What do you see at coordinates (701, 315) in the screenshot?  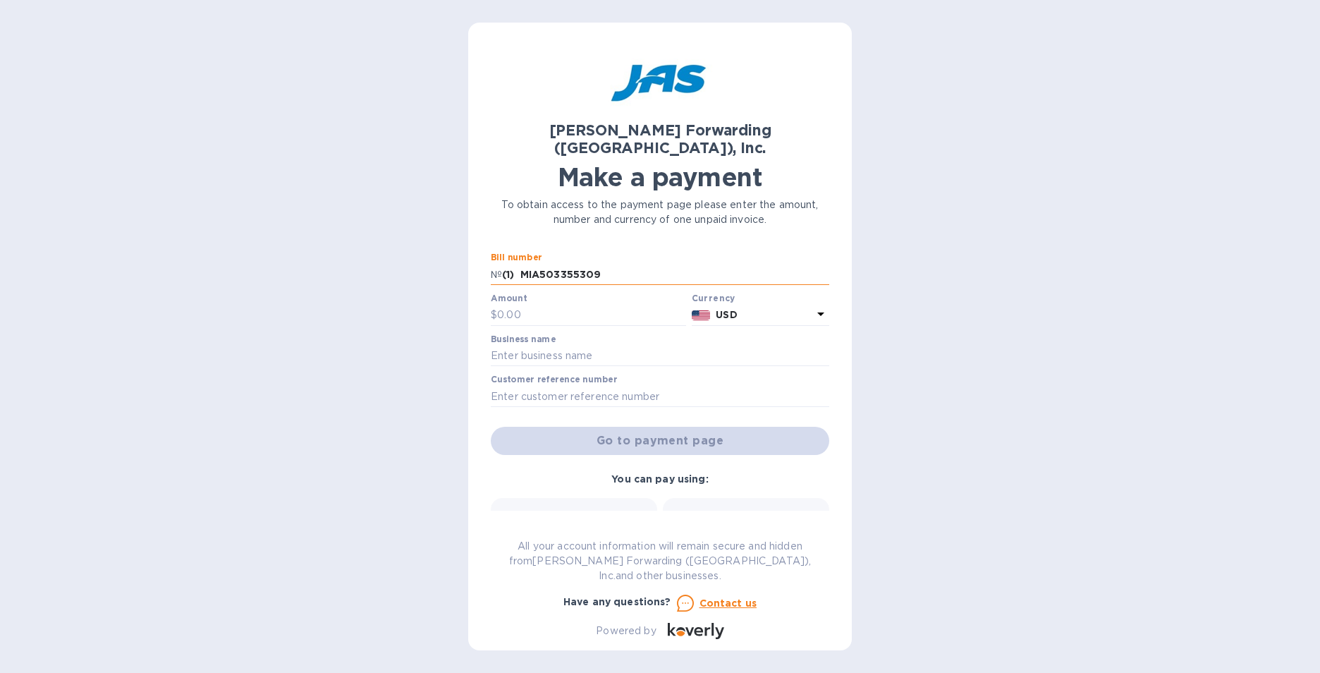 I see `img: USD` at bounding box center [701, 315].